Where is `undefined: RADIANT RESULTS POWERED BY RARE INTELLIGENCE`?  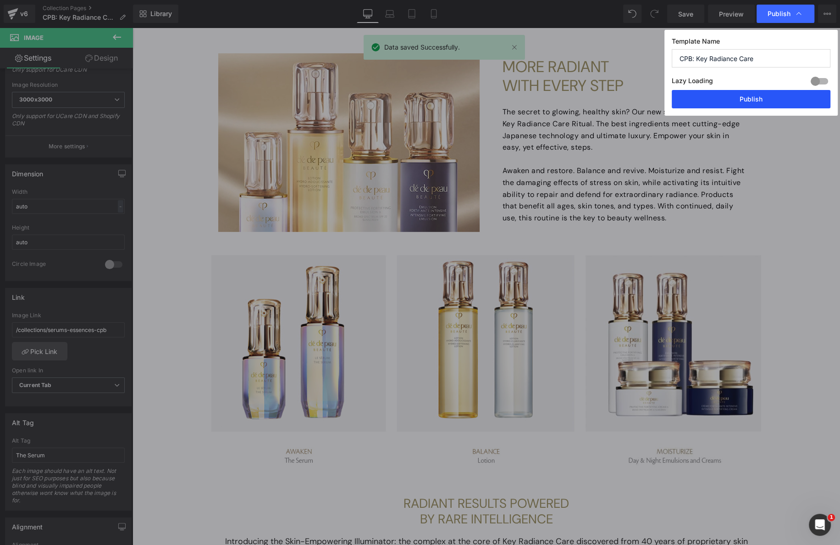
undefined: RADIANT RESULTS POWERED BY RARE INTELLIGENCE is located at coordinates (354, 483).